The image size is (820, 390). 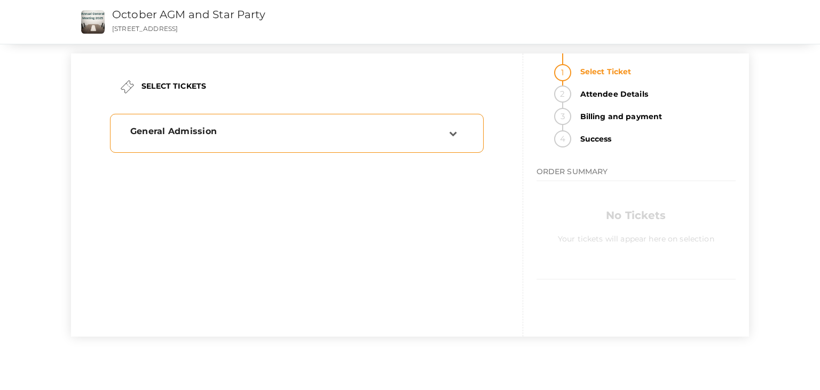 I want to click on label: SELECT TICKETS, so click(x=174, y=86).